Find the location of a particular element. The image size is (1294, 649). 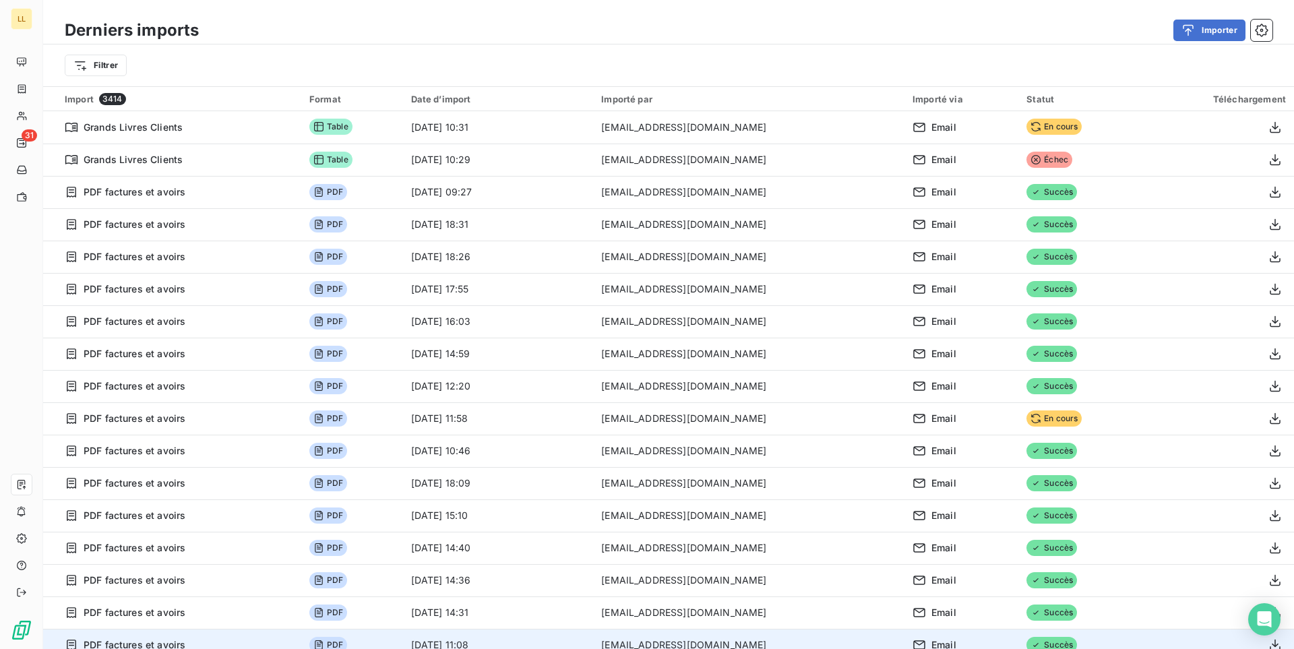

span: 31 is located at coordinates (29, 135).